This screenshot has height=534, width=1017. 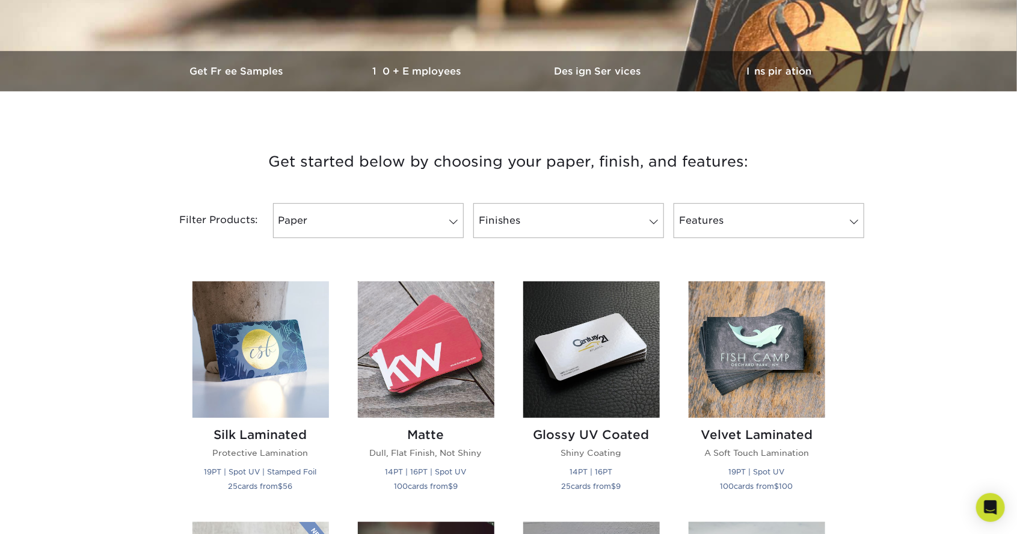 What do you see at coordinates (591, 453) in the screenshot?
I see `p: Shiny Coating` at bounding box center [591, 453].